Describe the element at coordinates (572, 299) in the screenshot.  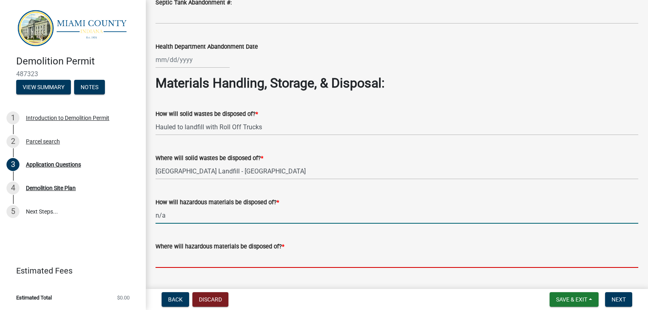
I see `span: Save & Exit` at that location.